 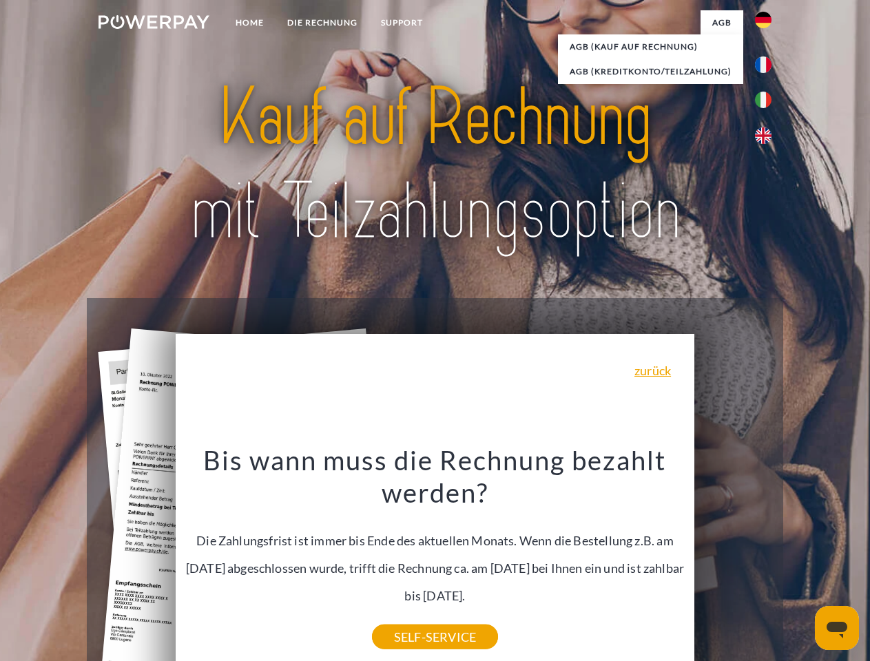 What do you see at coordinates (763, 136) in the screenshot?
I see `img: en` at bounding box center [763, 136].